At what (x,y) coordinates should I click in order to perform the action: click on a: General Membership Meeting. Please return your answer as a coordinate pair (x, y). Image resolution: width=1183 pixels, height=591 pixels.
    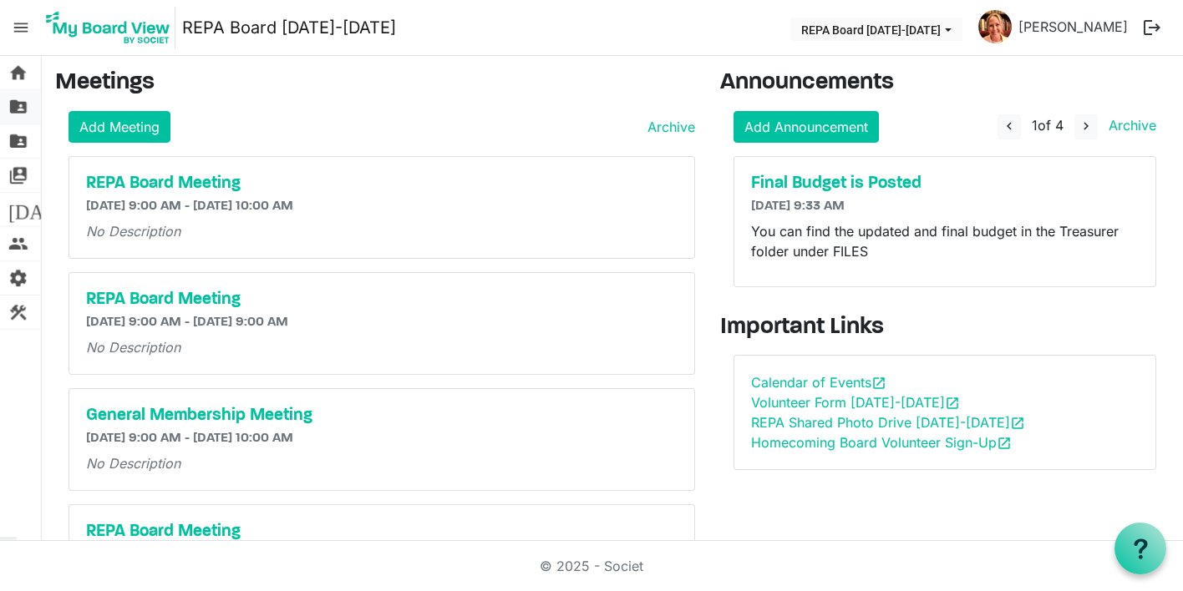
    Looking at the image, I should click on (382, 416).